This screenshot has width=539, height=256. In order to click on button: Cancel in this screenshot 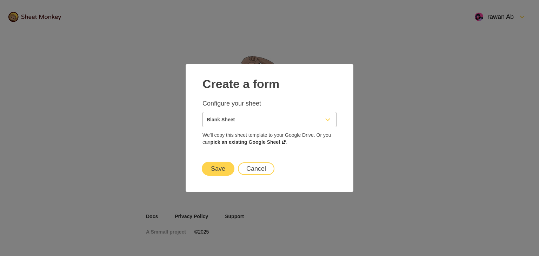, I will do `click(256, 169)`.